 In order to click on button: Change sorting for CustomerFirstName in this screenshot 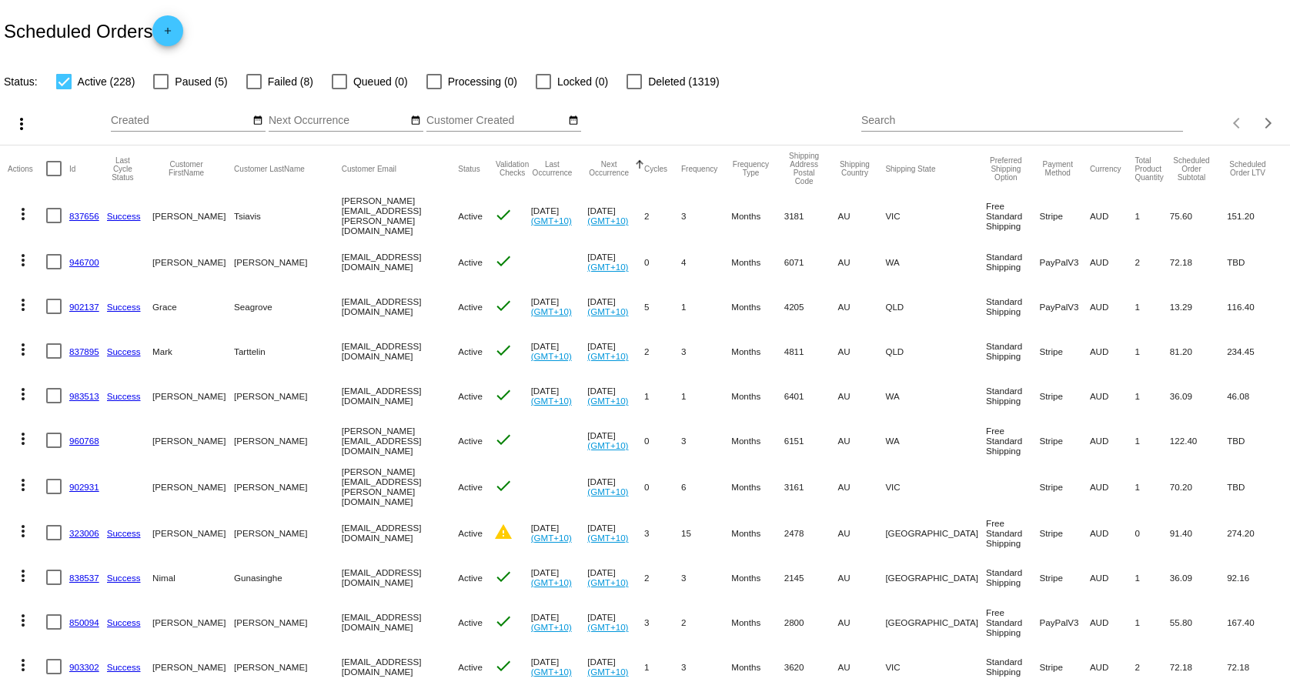, I will do `click(186, 169)`.